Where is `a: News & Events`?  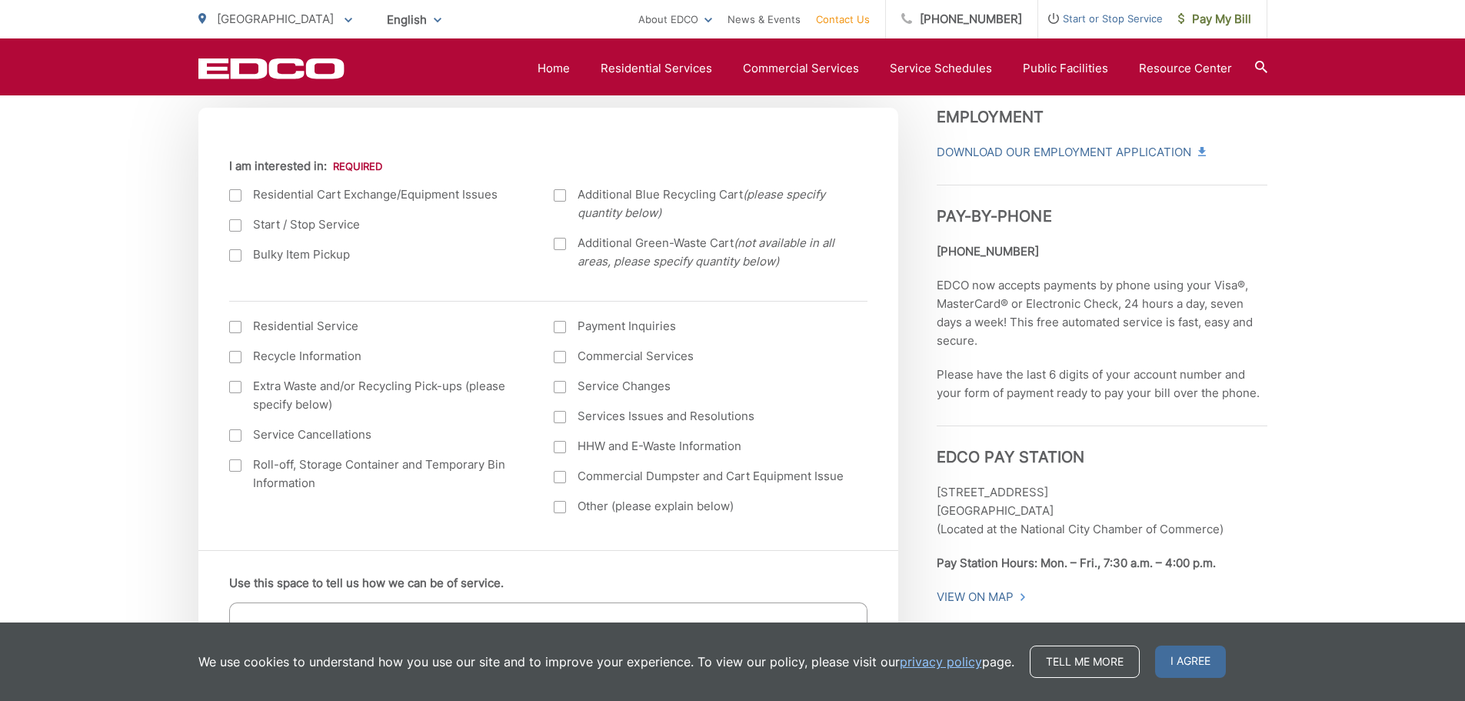 a: News & Events is located at coordinates (764, 19).